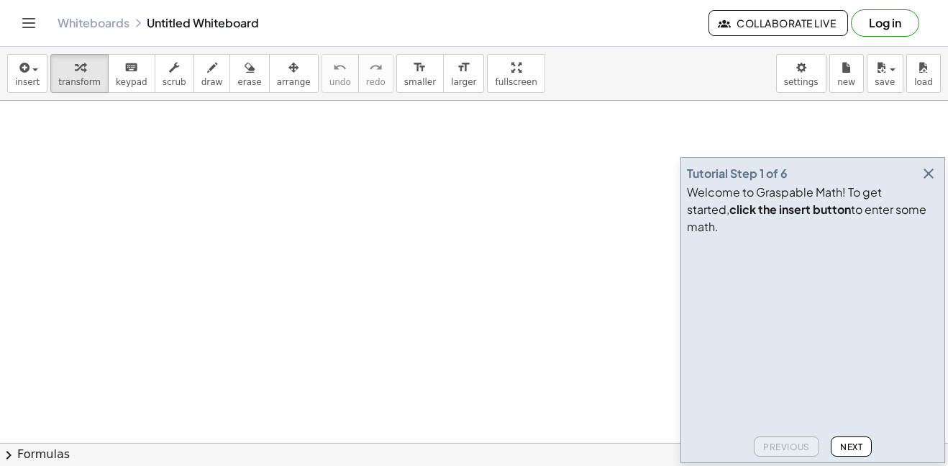 The image size is (948, 466). What do you see at coordinates (212, 73) in the screenshot?
I see `button: draw` at bounding box center [212, 73].